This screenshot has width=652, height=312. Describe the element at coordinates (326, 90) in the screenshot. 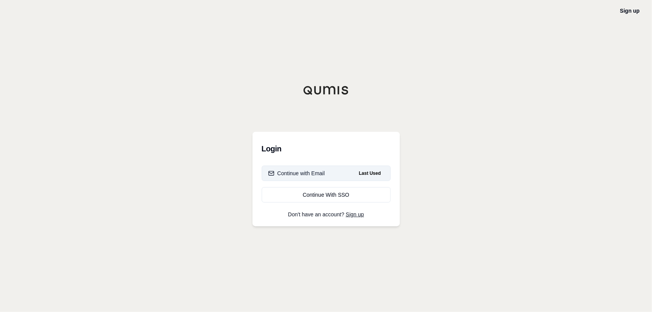

I see `img: Qumis` at that location.